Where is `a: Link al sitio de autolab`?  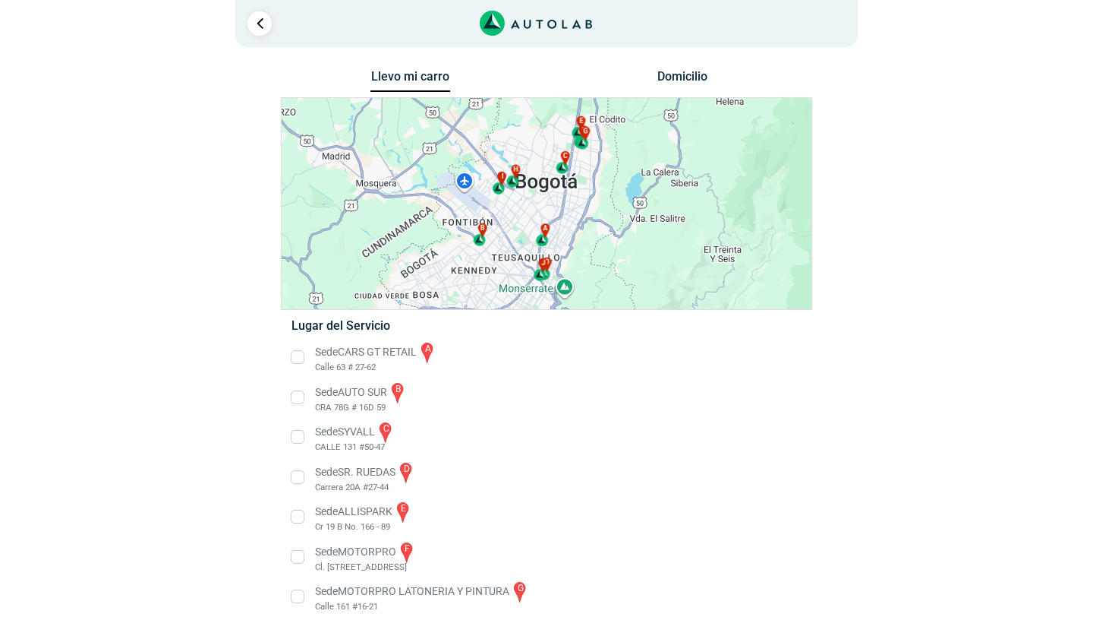
a: Link al sitio de autolab is located at coordinates (536, 22).